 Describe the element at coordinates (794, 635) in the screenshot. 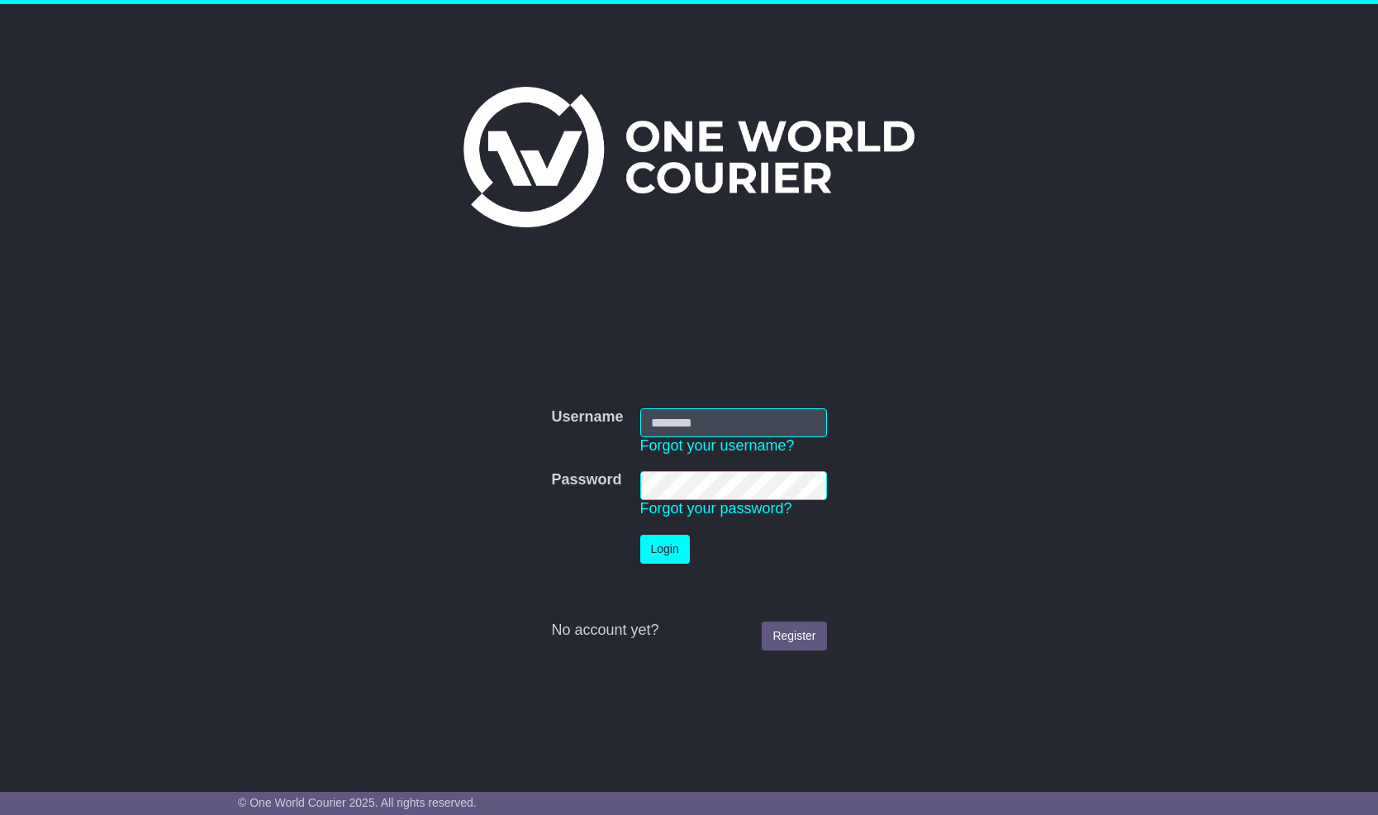

I see `a: Register` at that location.